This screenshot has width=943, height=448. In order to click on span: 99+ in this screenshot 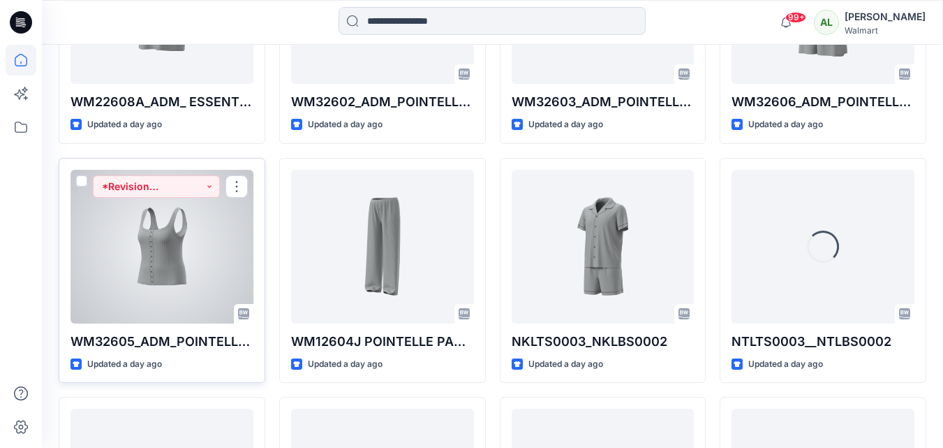, I will do `click(796, 17)`.